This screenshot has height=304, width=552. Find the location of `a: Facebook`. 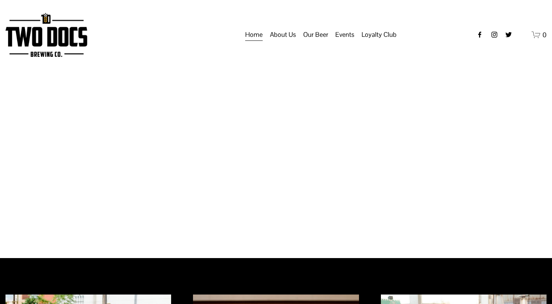

a: Facebook is located at coordinates (479, 35).